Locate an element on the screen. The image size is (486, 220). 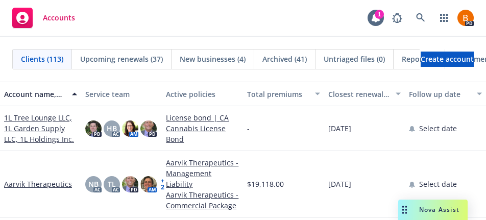
span: Accounts is located at coordinates (59, 18).